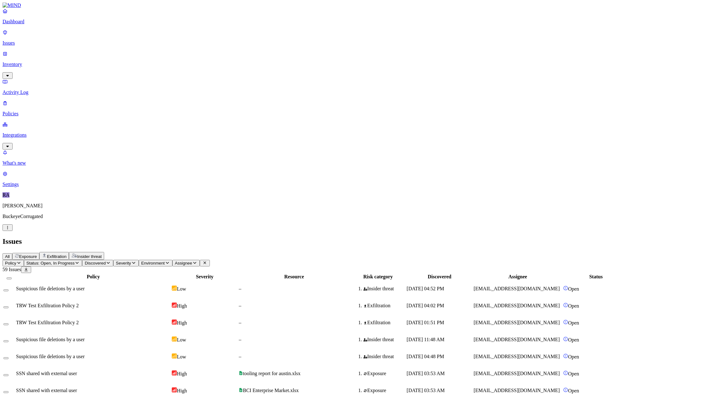 The image size is (722, 399). Describe the element at coordinates (28, 257) in the screenshot. I see `span: Exposure` at that location.